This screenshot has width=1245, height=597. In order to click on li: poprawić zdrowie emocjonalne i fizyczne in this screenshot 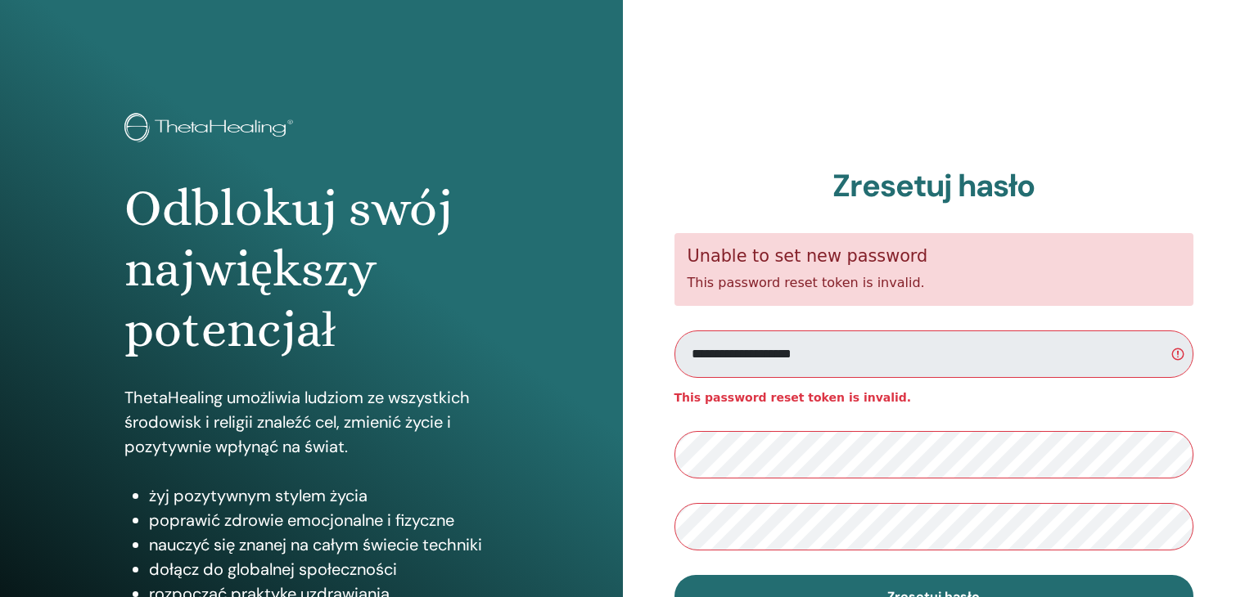, I will do `click(323, 520)`.